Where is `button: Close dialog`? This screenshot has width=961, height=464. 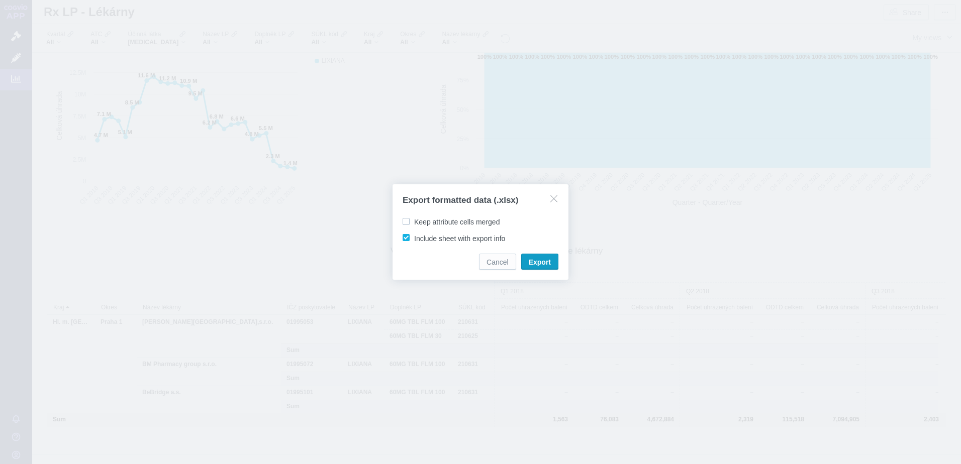 button: Close dialog is located at coordinates (553, 199).